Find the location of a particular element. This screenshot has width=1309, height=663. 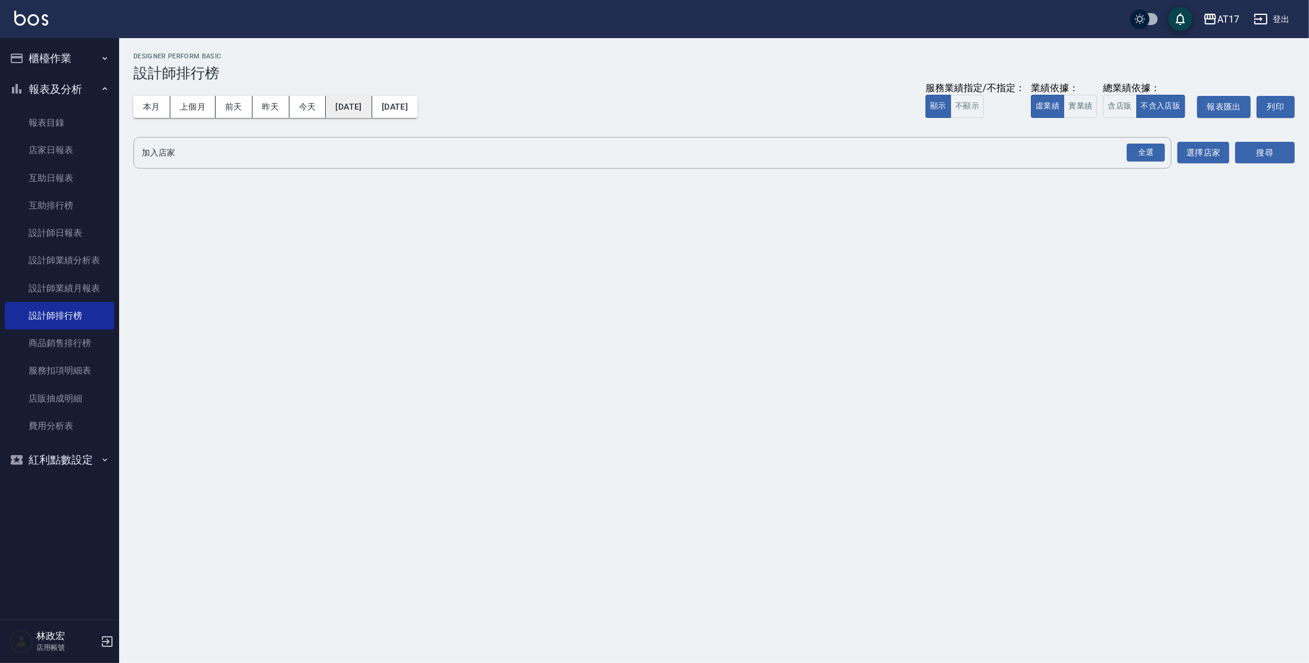

button: Open is located at coordinates (1146, 152).